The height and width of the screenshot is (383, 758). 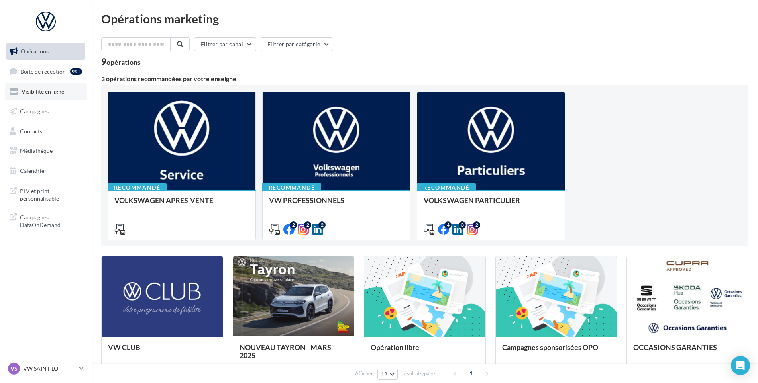 I want to click on div: 3 opérations recommandées par votre enseigne, so click(x=425, y=79).